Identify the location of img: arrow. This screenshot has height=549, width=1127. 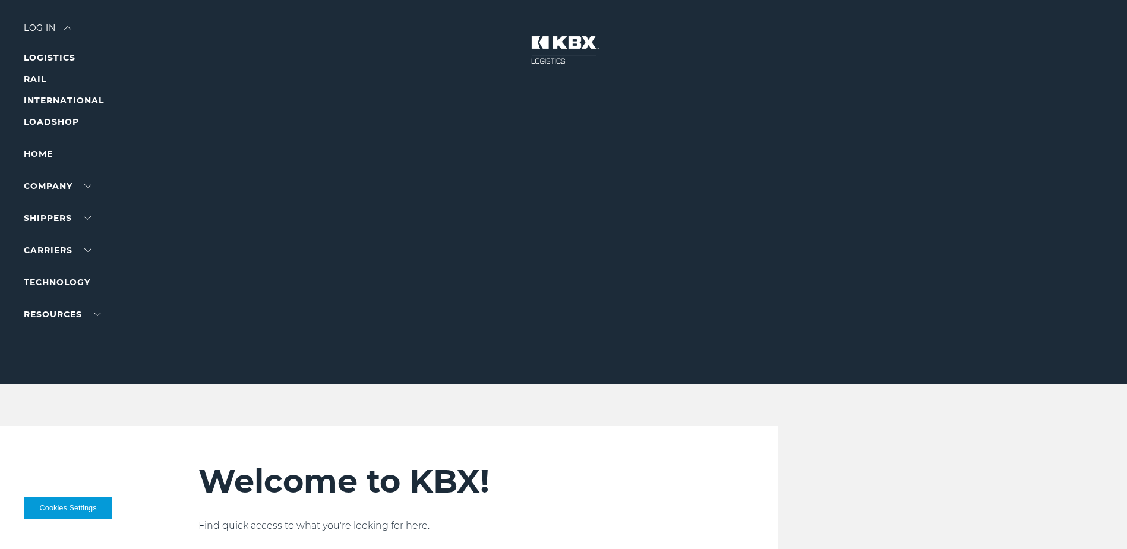
(68, 28).